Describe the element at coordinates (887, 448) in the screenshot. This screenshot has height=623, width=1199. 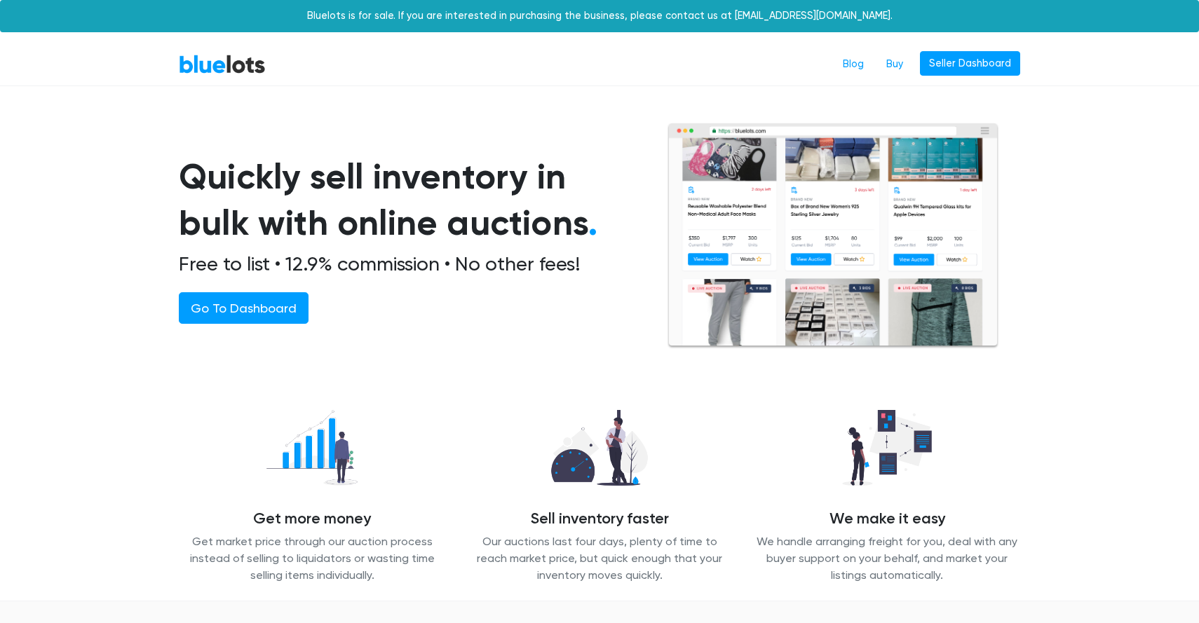
I see `img: we_manage-77d26b14627abc54d025a00e9d5ddefd645ea4957b3cc0d2b85b0966dac19dae.png` at that location.